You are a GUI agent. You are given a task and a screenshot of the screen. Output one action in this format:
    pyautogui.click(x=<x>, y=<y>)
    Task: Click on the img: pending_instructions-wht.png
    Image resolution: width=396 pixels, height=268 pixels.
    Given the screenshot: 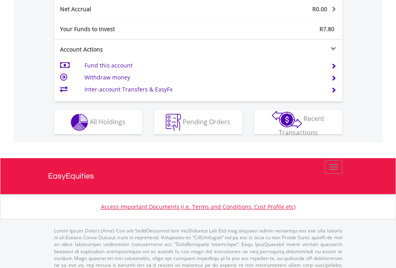 What is the action you would take?
    pyautogui.click(x=173, y=122)
    